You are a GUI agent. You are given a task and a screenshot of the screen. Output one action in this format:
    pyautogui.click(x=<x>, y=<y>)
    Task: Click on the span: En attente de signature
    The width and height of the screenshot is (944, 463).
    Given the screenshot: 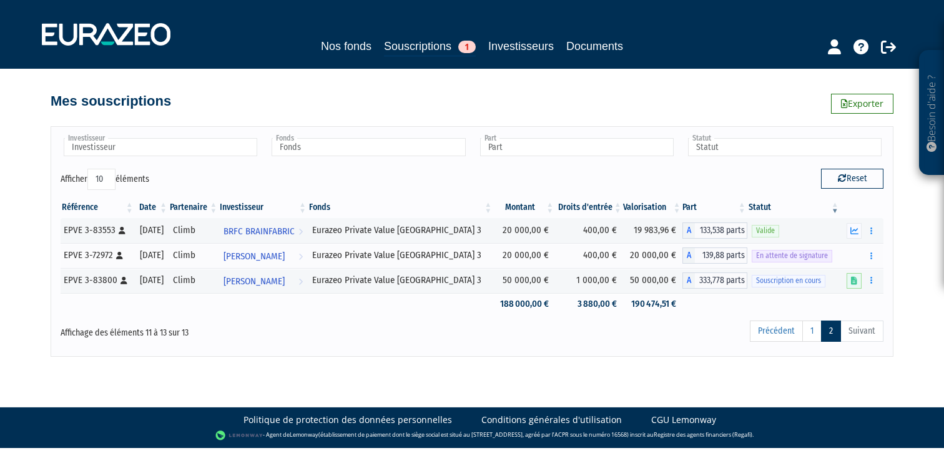 What is the action you would take?
    pyautogui.click(x=792, y=255)
    